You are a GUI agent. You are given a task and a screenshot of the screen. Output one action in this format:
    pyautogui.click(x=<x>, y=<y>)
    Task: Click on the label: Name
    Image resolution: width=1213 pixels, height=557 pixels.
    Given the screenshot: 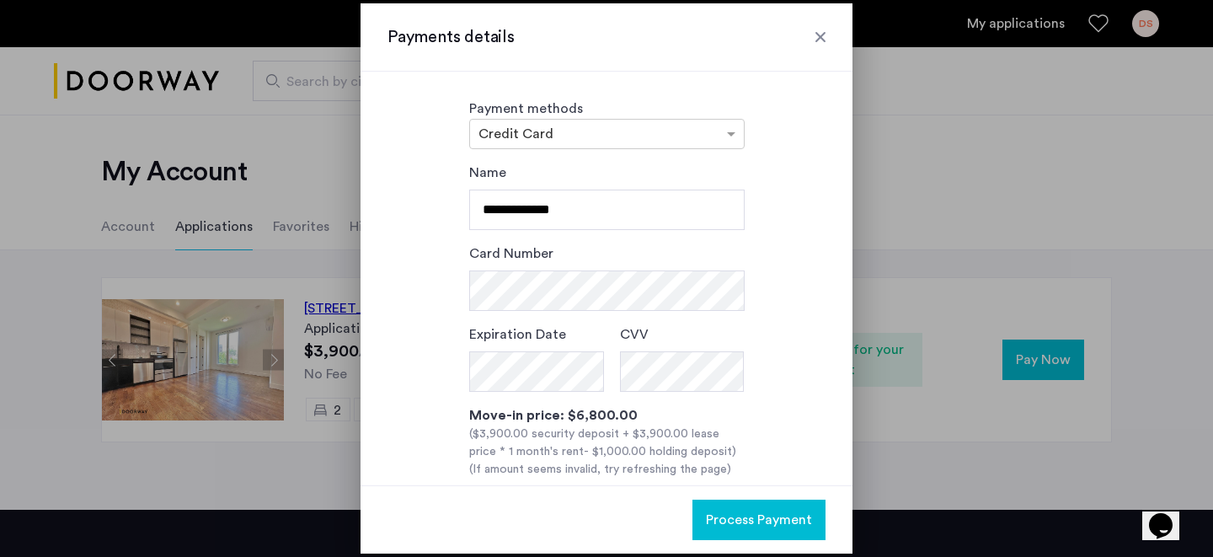 What is the action you would take?
    pyautogui.click(x=488, y=173)
    